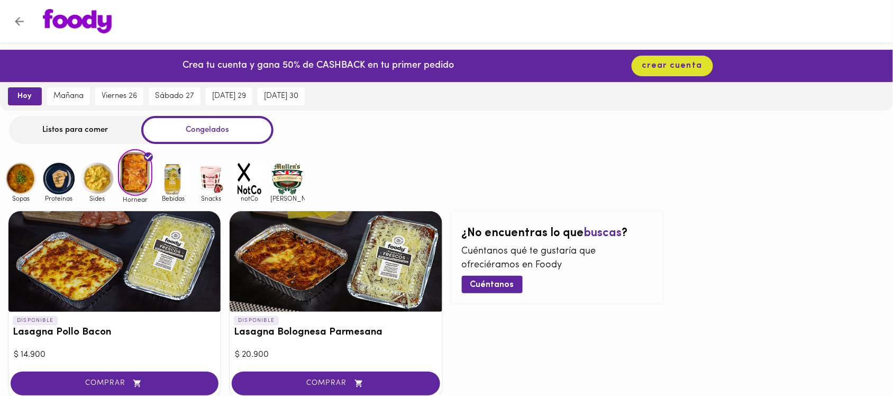 The width and height of the screenshot is (893, 396). I want to click on button: sábado 27, so click(175, 96).